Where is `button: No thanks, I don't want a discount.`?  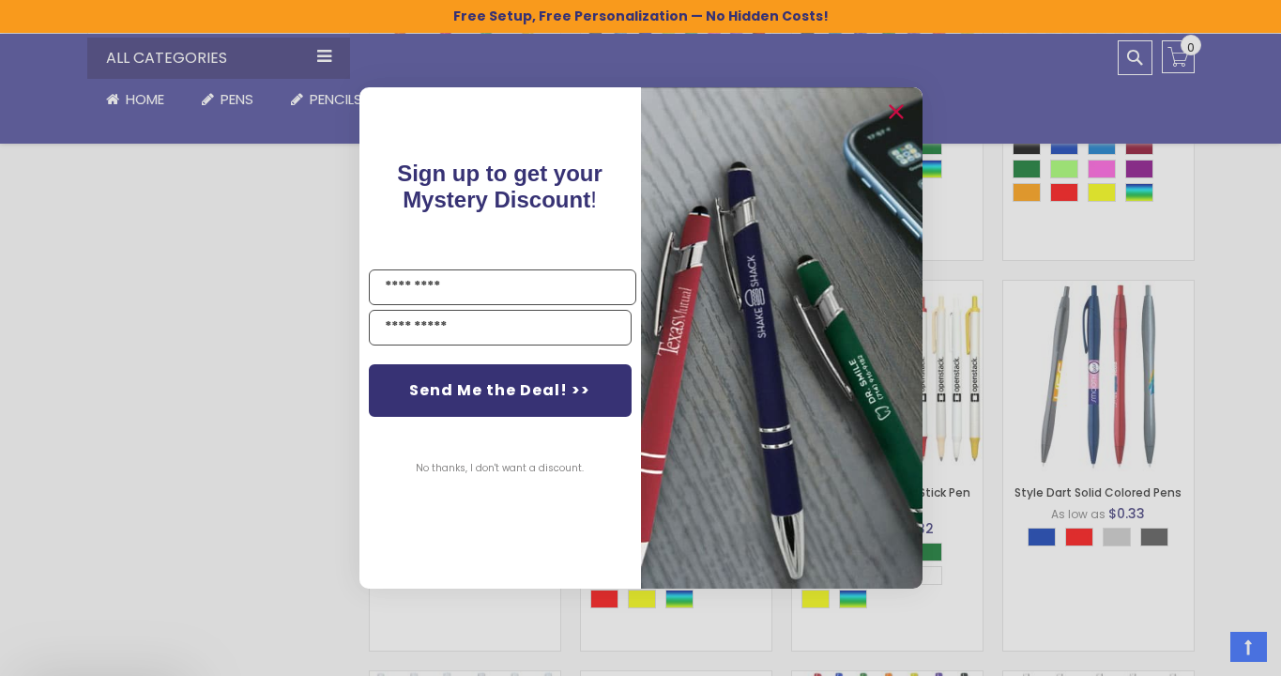 button: No thanks, I don't want a discount. is located at coordinates (499, 468).